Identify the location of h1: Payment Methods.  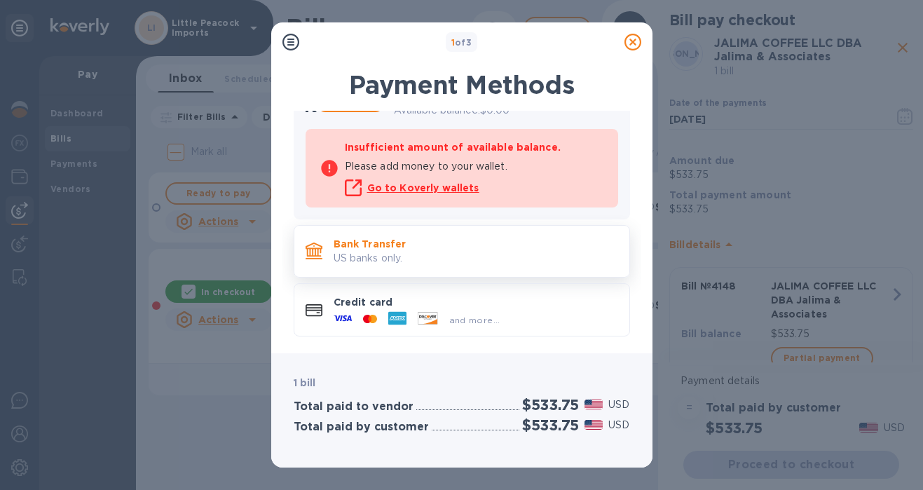
(462, 85).